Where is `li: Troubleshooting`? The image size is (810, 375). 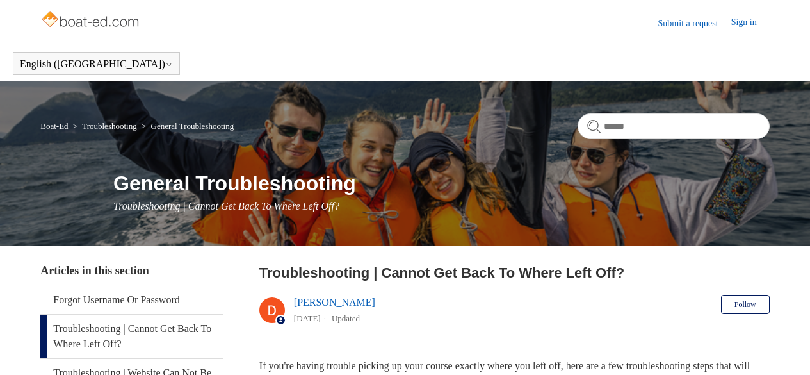 li: Troubleshooting is located at coordinates (104, 125).